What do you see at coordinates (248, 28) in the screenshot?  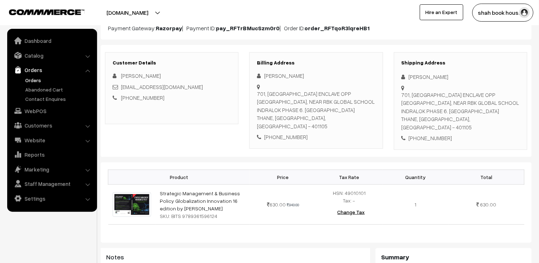 I see `b: pay_RFTrBMucSzm0r0` at bounding box center [248, 28].